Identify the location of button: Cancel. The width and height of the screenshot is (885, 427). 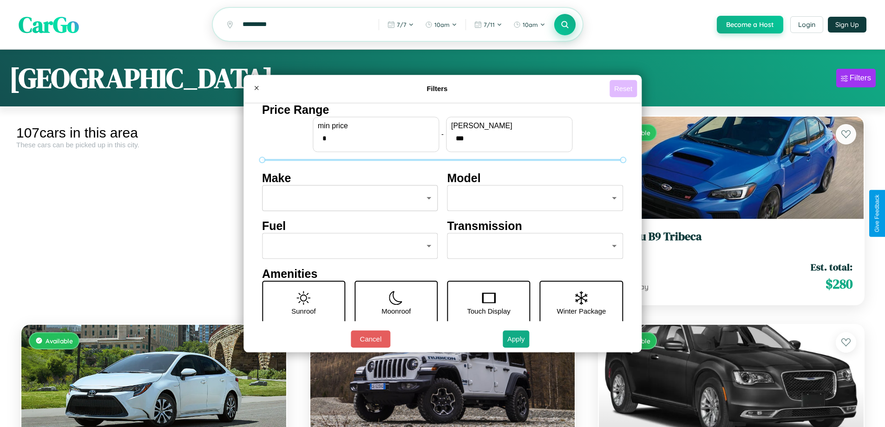
(370, 339).